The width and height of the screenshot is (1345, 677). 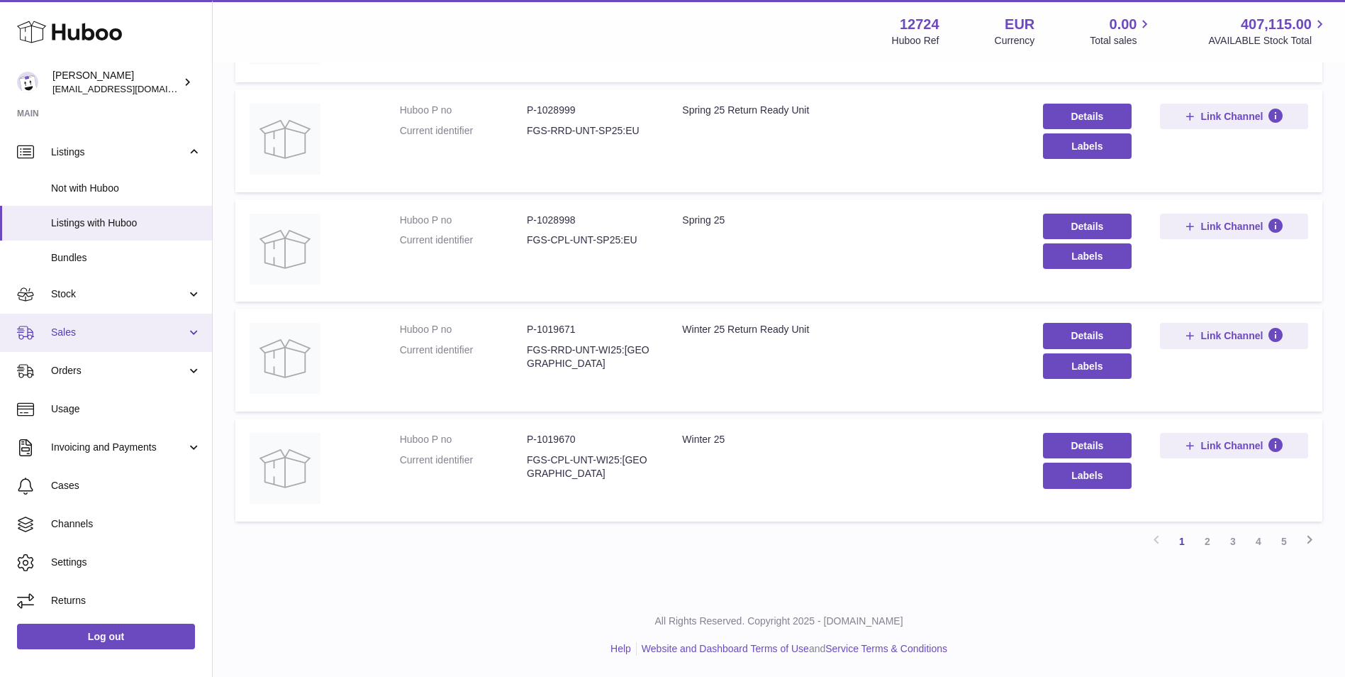 I want to click on span: AVAILABLE Stock Total, so click(x=1268, y=40).